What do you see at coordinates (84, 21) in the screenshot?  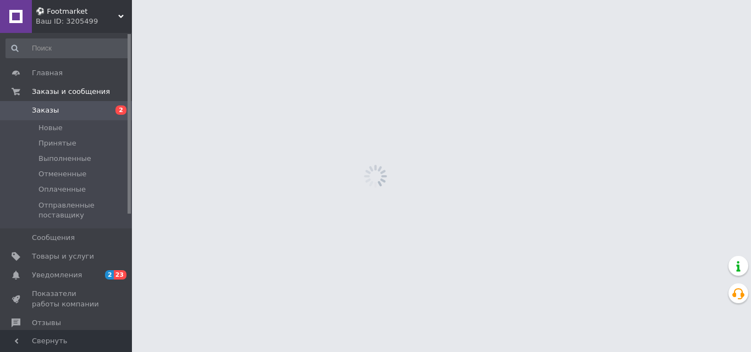 I see `div: Ваш ID: 3205499` at bounding box center [84, 21].